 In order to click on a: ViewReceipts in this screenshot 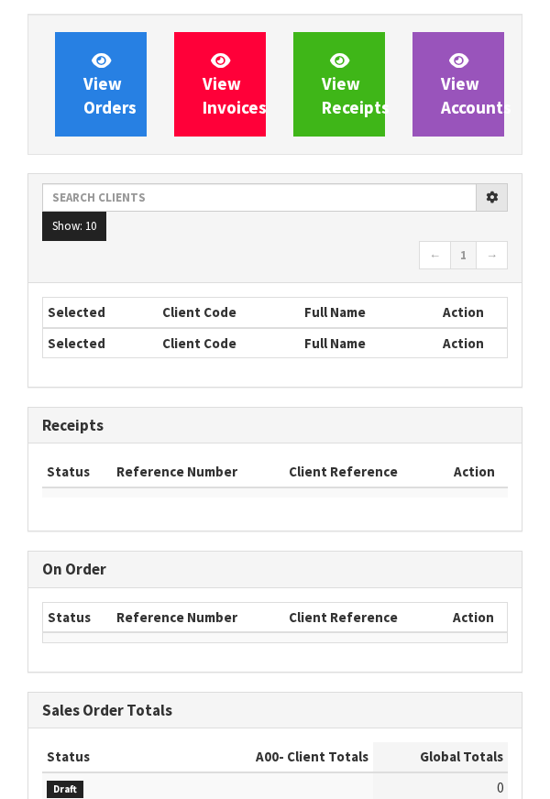, I will do `click(339, 84)`.